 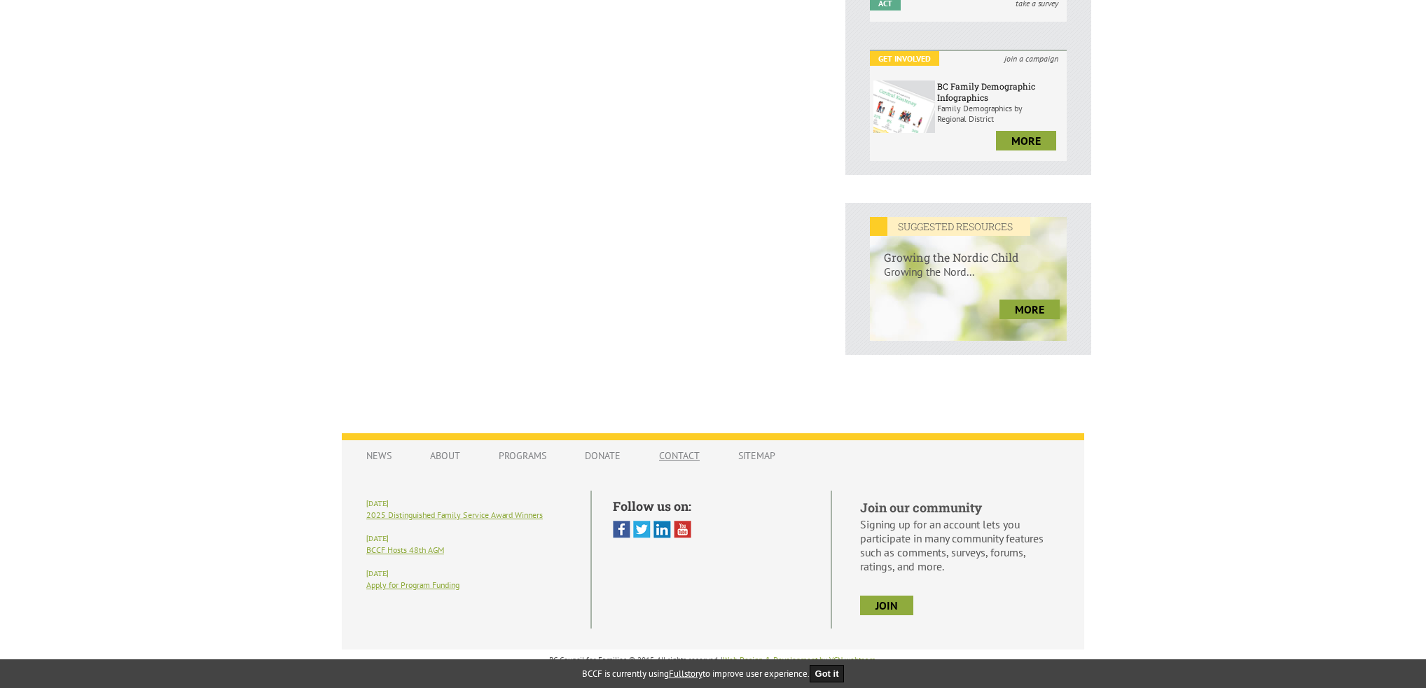 What do you see at coordinates (959, 508) in the screenshot?
I see `h5: Join our community` at bounding box center [959, 508].